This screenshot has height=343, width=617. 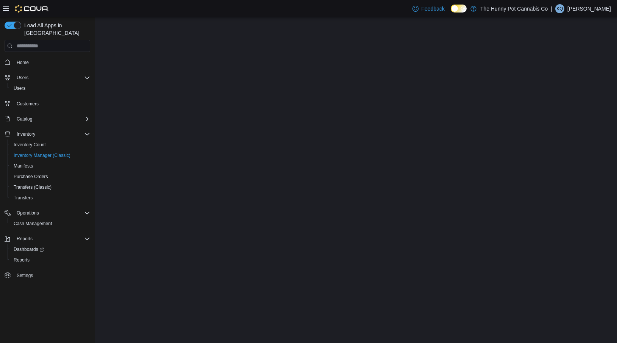 I want to click on button: Transfers, so click(x=50, y=198).